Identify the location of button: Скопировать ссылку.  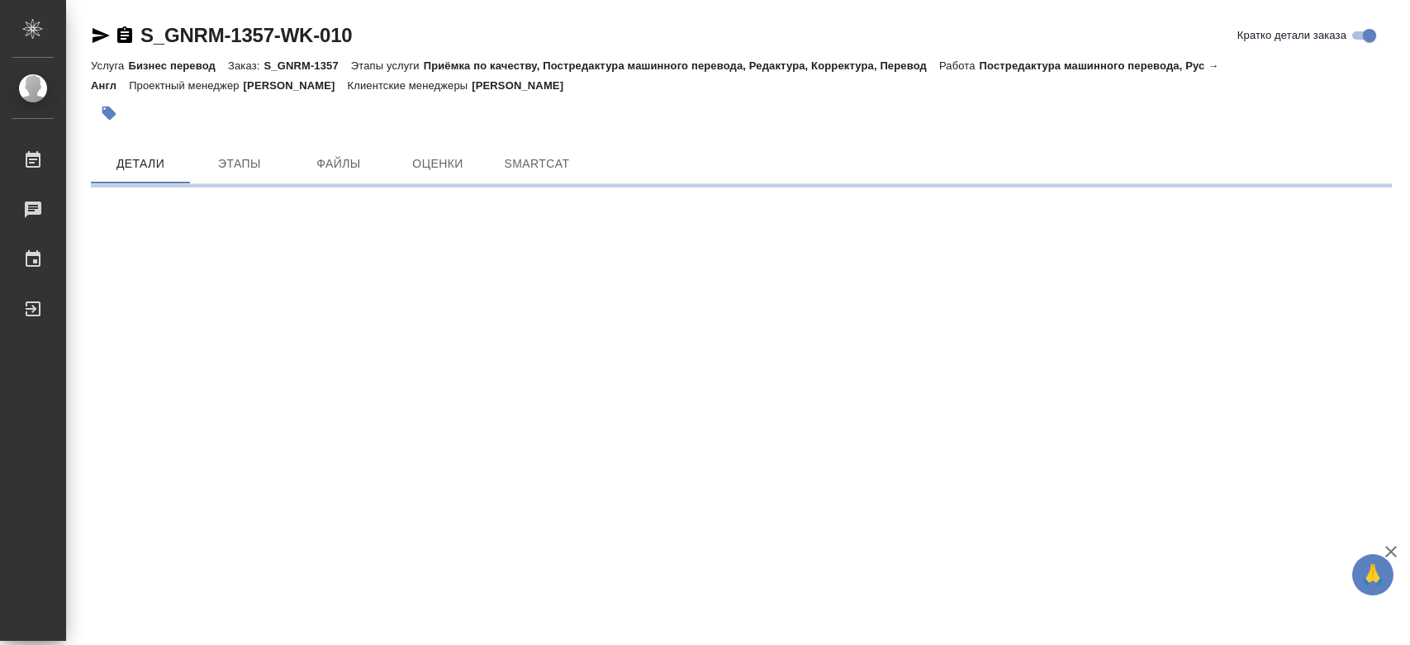
(125, 36).